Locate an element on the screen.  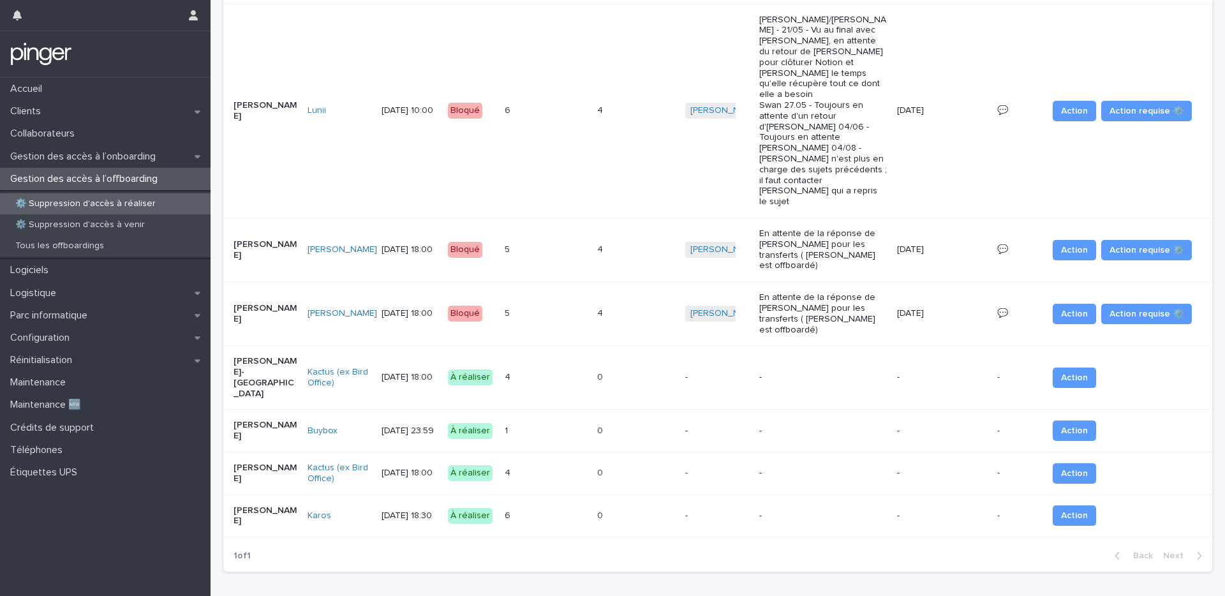
button: Back is located at coordinates (1131, 556).